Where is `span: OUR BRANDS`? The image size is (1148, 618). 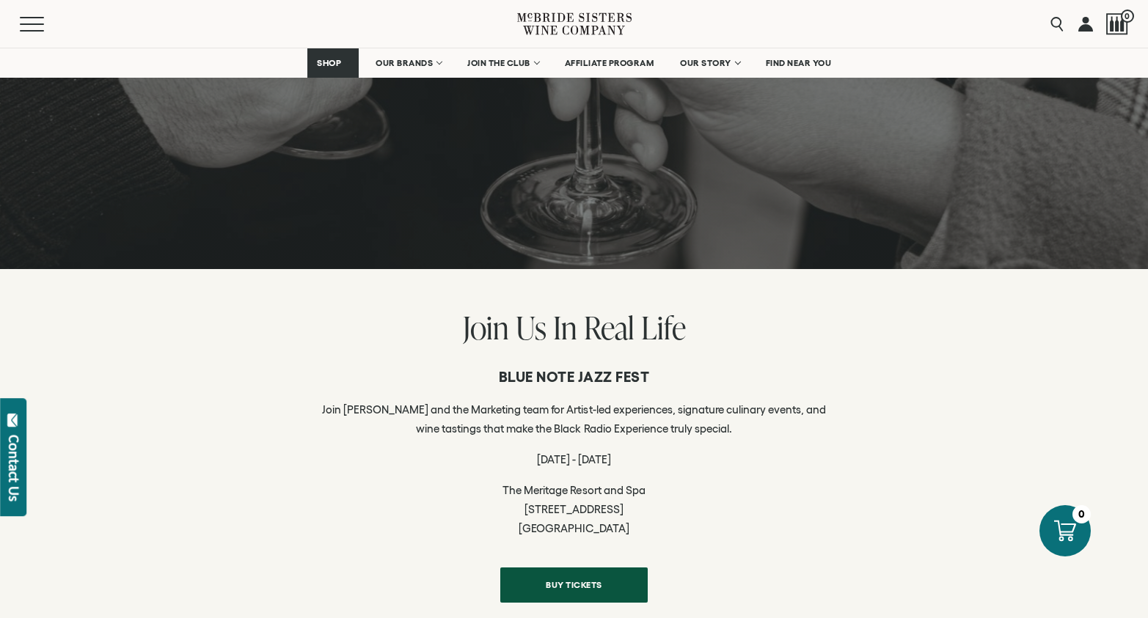 span: OUR BRANDS is located at coordinates (404, 63).